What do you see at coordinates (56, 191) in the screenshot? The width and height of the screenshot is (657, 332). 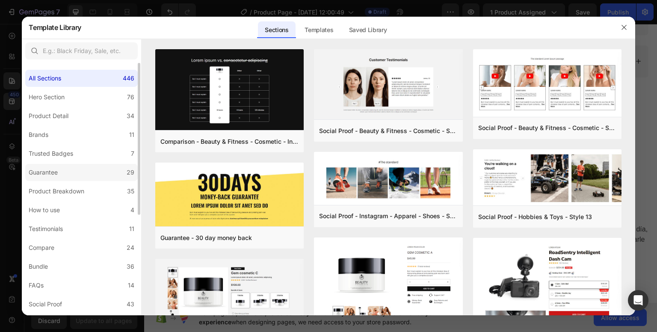 I see `div: Product Breakdown` at bounding box center [56, 191].